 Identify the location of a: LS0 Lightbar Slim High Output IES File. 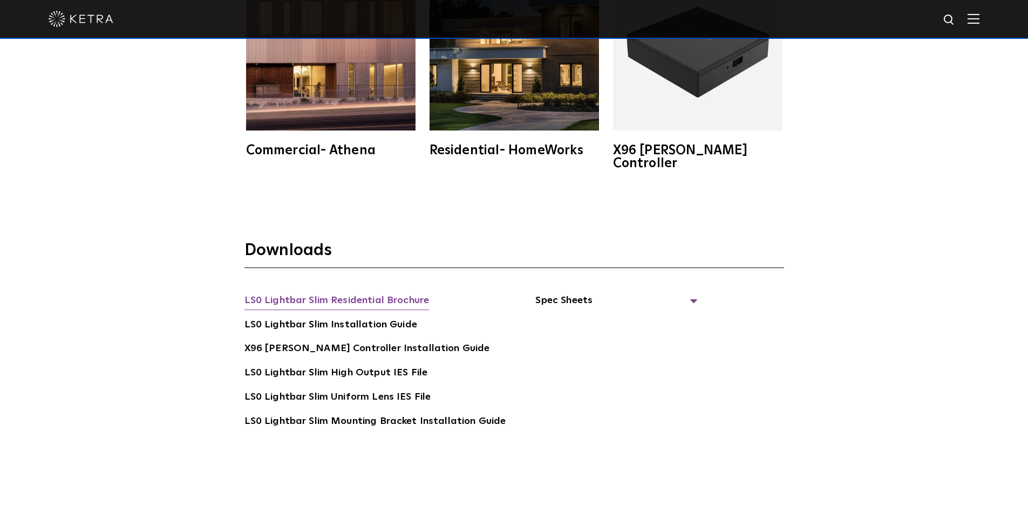
(336, 374).